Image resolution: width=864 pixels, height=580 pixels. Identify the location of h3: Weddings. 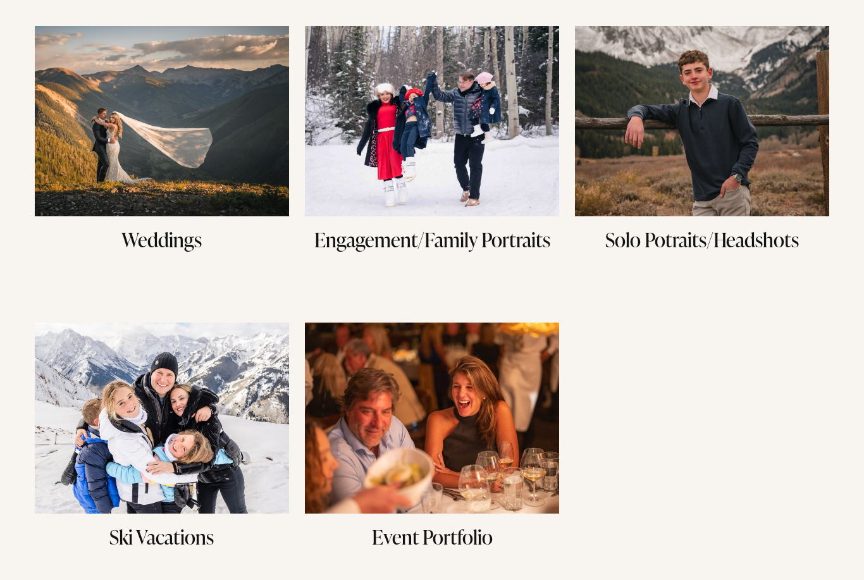
(162, 240).